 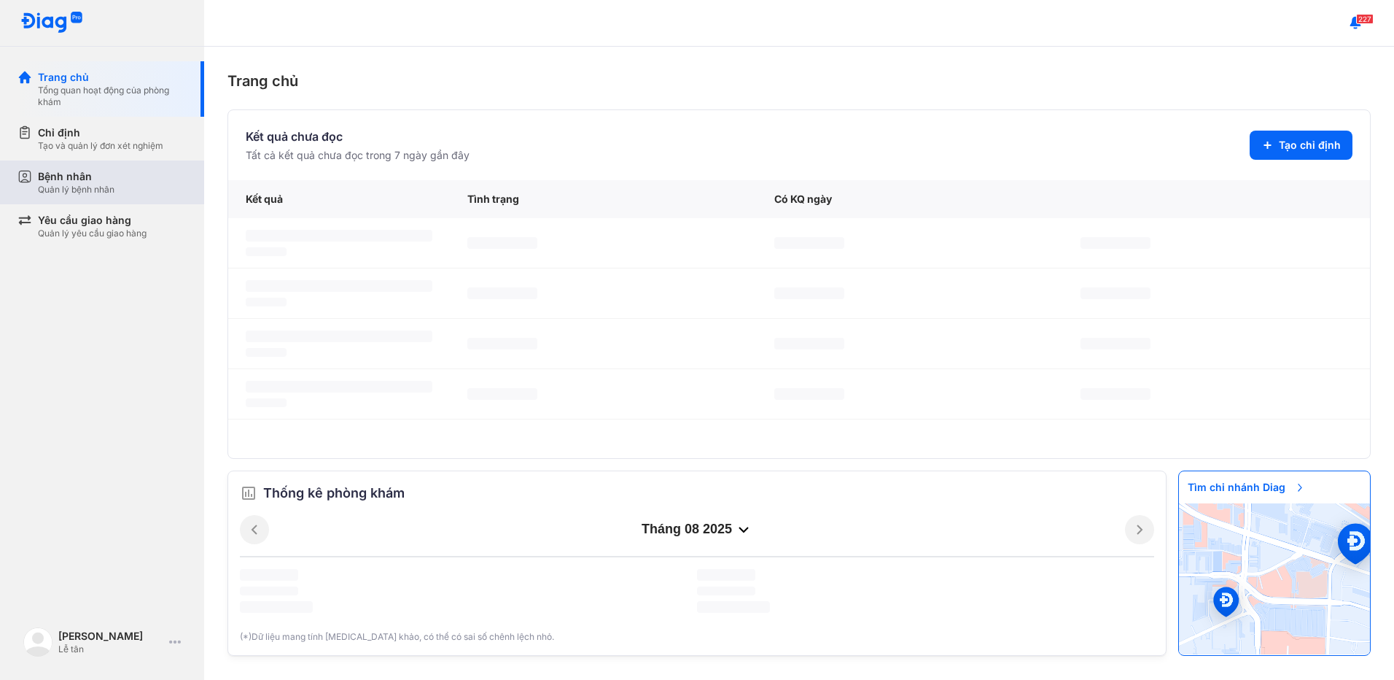 What do you see at coordinates (76, 190) in the screenshot?
I see `div: Quản lý bệnh nhân` at bounding box center [76, 190].